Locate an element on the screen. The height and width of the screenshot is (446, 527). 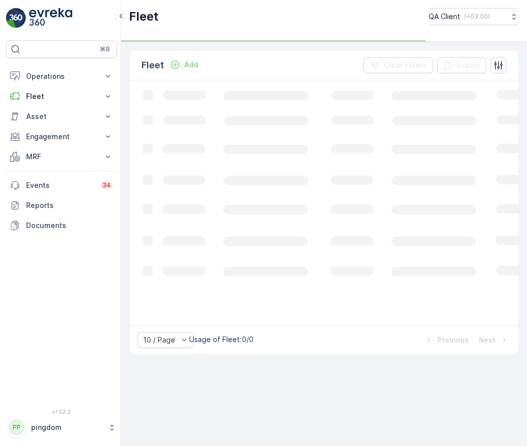
p: Reports is located at coordinates (69, 205).